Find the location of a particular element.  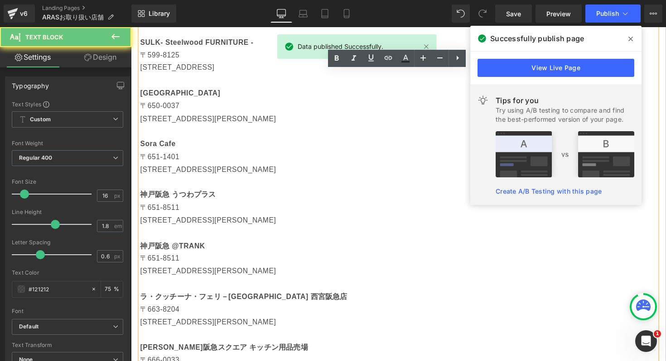

strong: 神戸阪急 うつわプラス is located at coordinates (48, 172).